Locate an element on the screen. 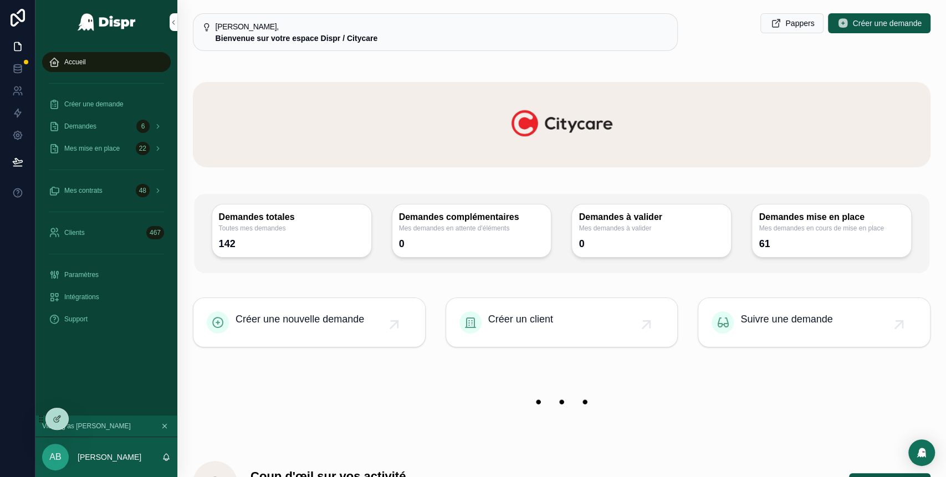  a: Paramètres is located at coordinates (106, 275).